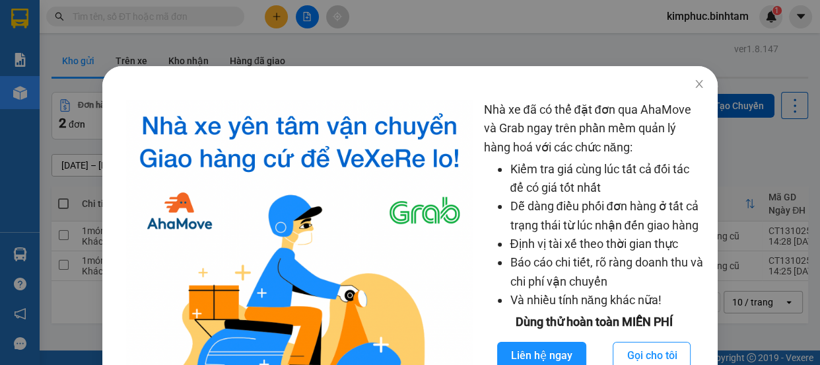  I want to click on li: Báo cáo chi tiết, rõ ràng doanh thu và chi phí vận chuyển, so click(607, 271).